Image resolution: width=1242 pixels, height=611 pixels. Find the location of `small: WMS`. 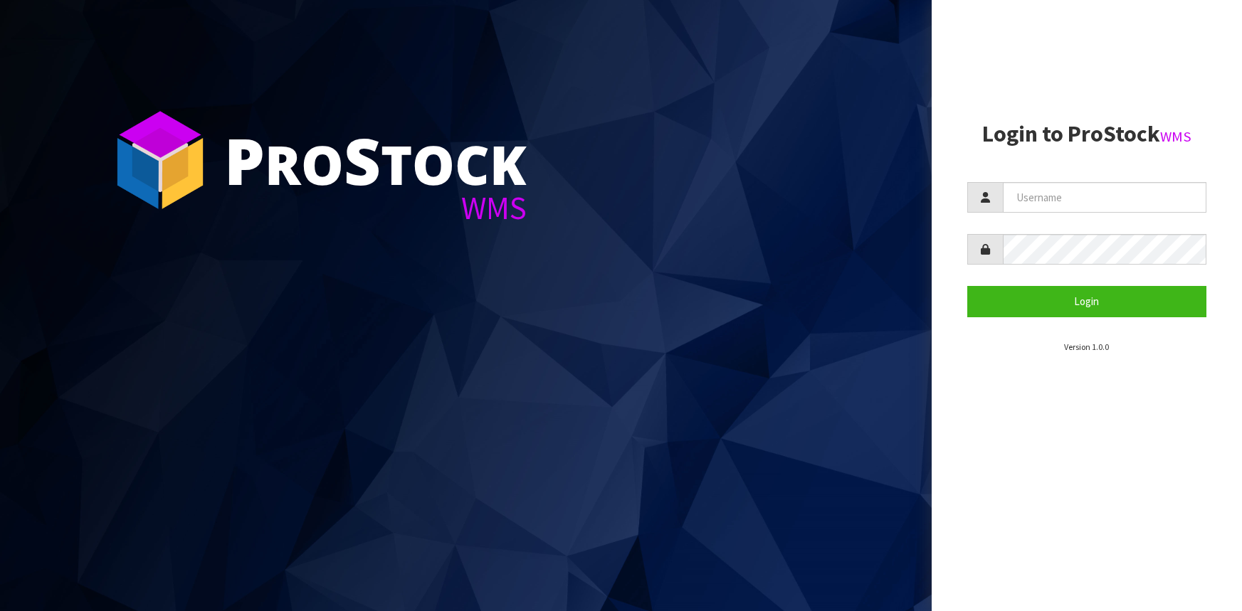

small: WMS is located at coordinates (1175, 137).